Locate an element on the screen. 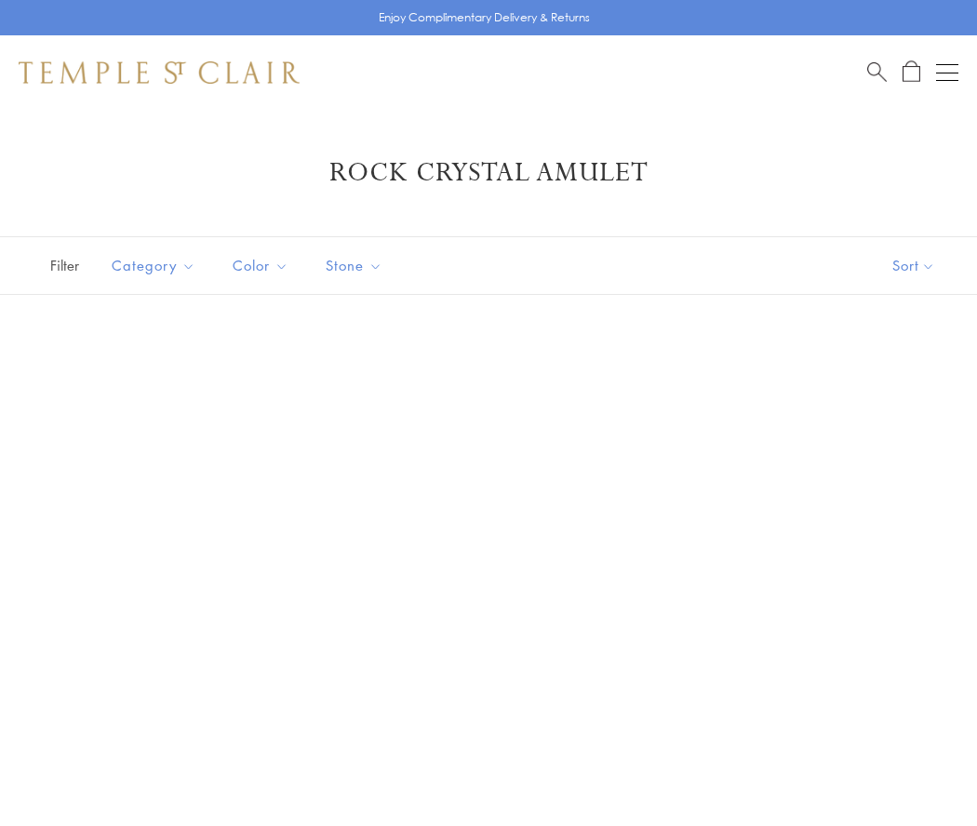 This screenshot has width=977, height=826. h1: Rock Crystal Amulet is located at coordinates (488, 173).